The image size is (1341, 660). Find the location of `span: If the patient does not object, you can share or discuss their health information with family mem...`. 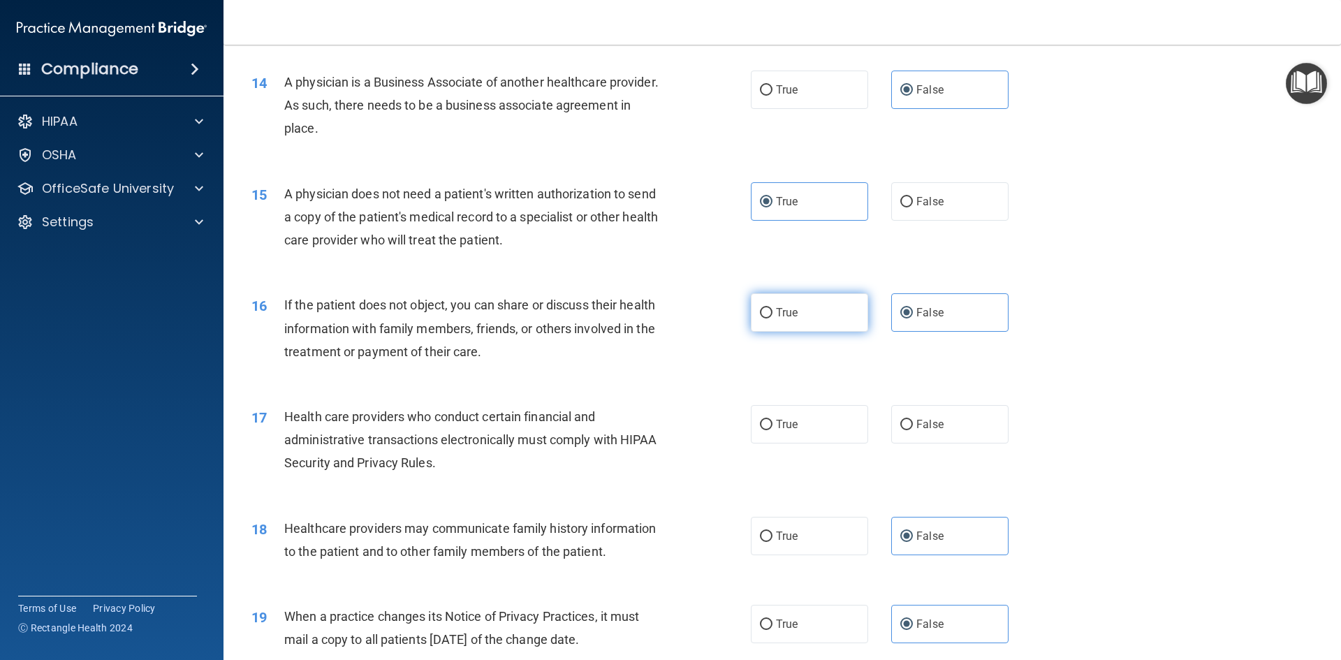

span: If the patient does not object, you can share or discuss their health information with family mem... is located at coordinates (469, 327).